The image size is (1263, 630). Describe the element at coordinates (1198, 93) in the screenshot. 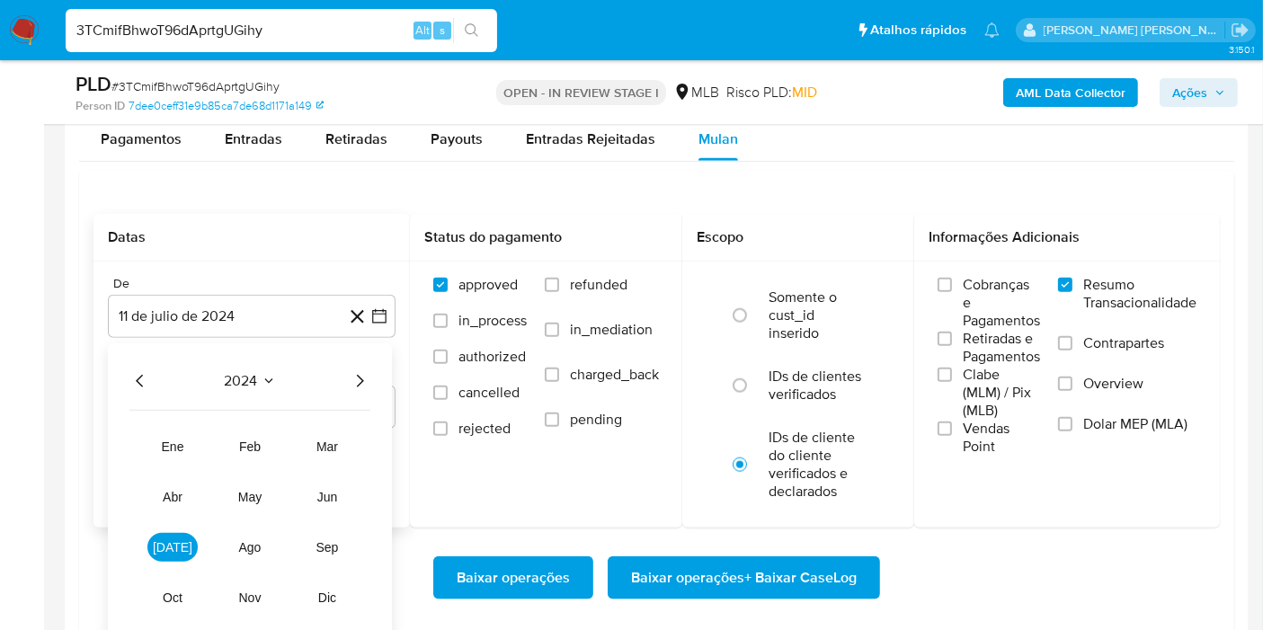

I see `button: Ações` at that location.